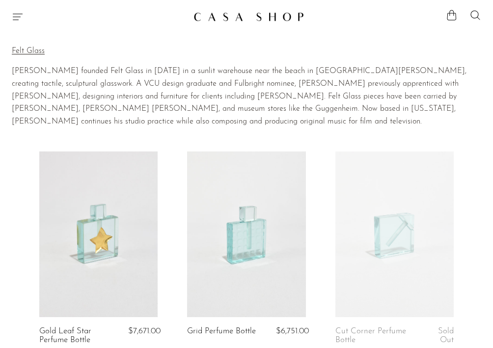 This screenshot has height=348, width=493. What do you see at coordinates (221, 332) in the screenshot?
I see `a: Grid Perfume Bottle` at bounding box center [221, 332].